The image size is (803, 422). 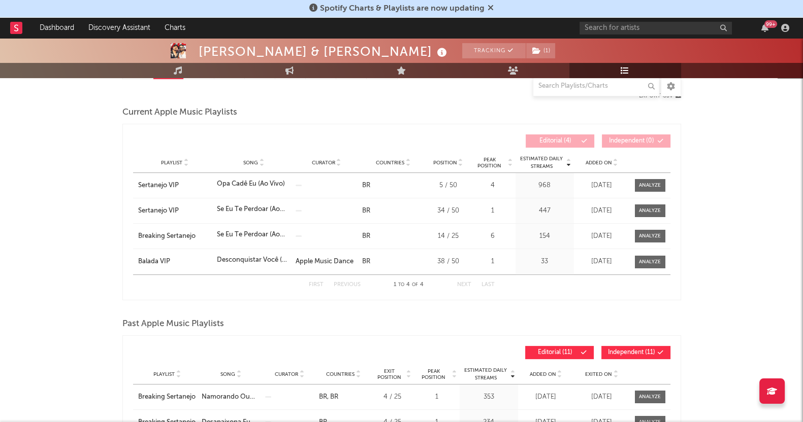 I want to click on input: Search Playlists/Charts, so click(x=596, y=86).